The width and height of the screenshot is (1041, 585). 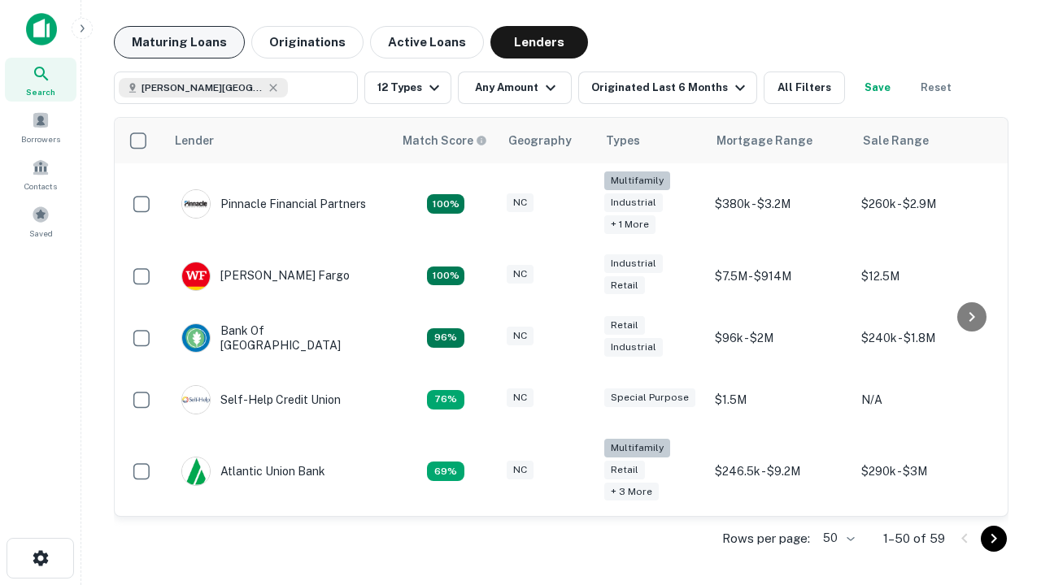 I want to click on div: 50, so click(x=836, y=538).